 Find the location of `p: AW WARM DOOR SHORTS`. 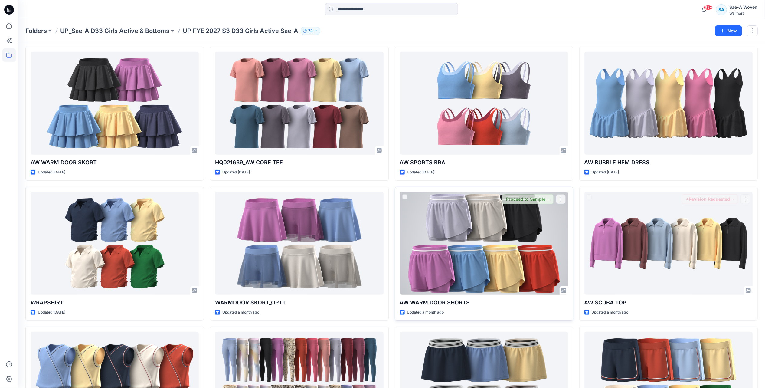

p: AW WARM DOOR SHORTS is located at coordinates (484, 302).